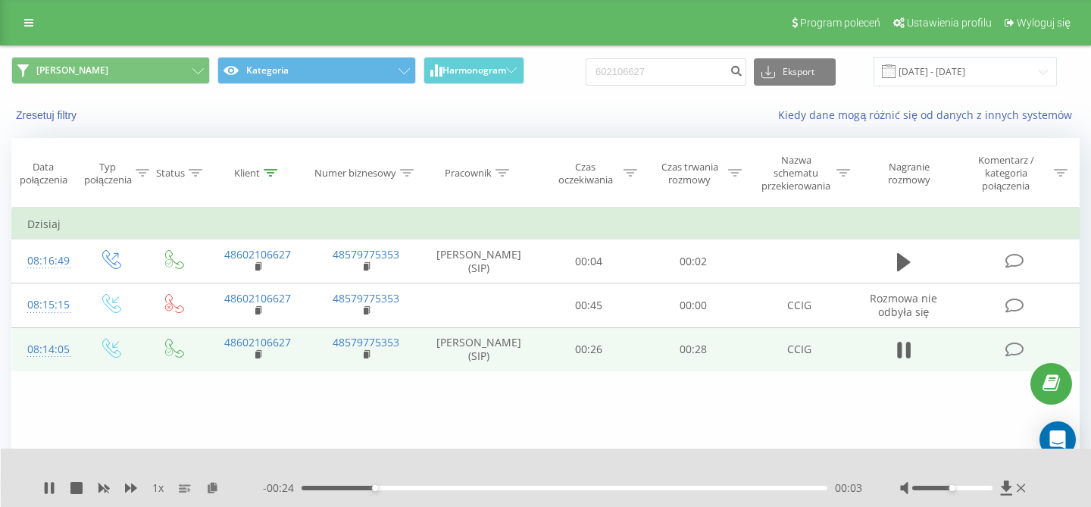  I want to click on div: Czas oczekiwania, so click(585, 173).